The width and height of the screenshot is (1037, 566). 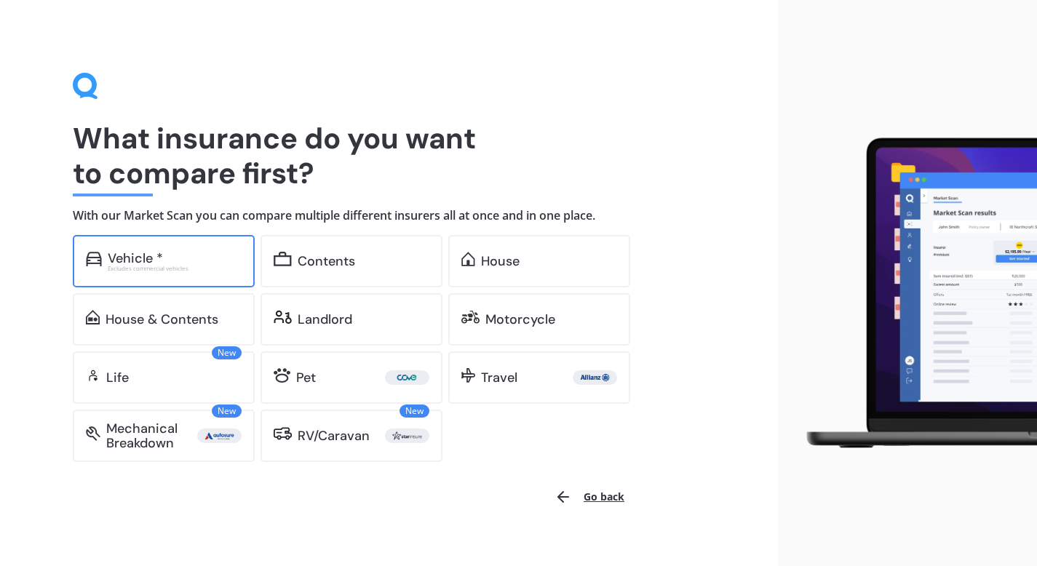 What do you see at coordinates (306, 378) in the screenshot?
I see `div: Pet` at bounding box center [306, 378].